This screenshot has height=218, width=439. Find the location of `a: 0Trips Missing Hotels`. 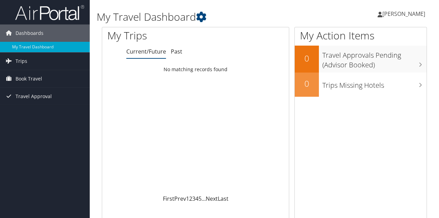

a: 0Trips Missing Hotels is located at coordinates (360, 85).